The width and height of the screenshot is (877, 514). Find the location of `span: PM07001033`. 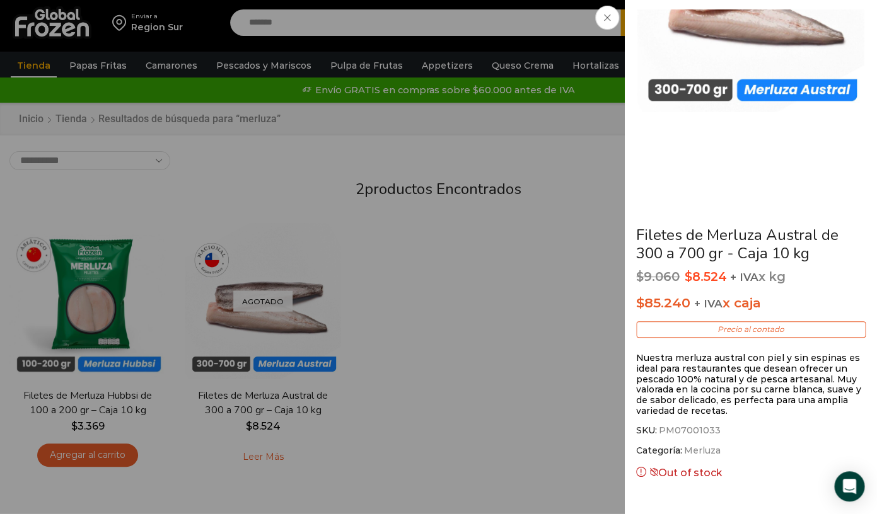

span: PM07001033 is located at coordinates (688, 430).